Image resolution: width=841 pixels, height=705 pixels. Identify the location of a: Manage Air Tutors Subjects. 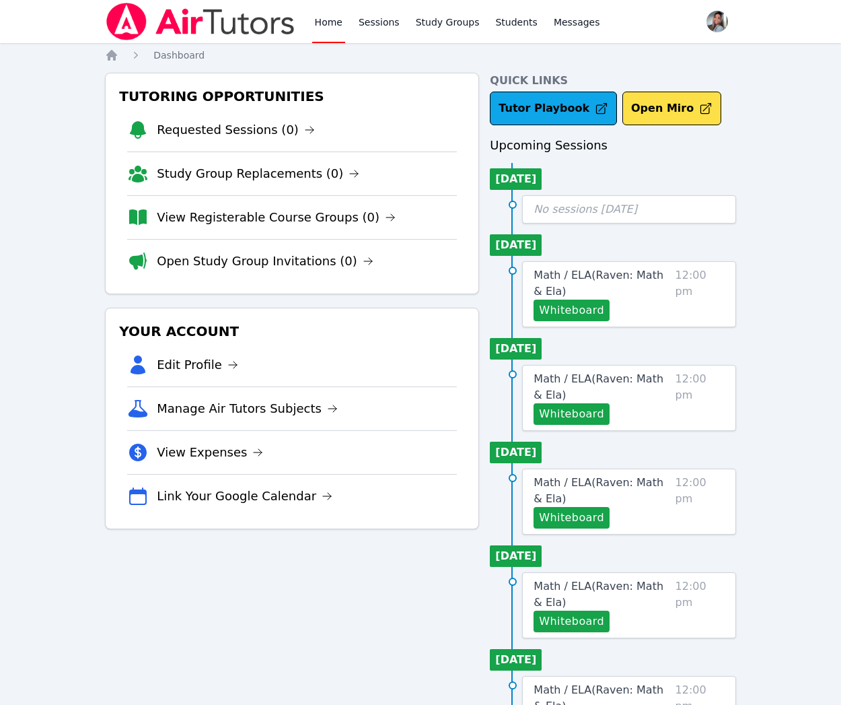
(247, 409).